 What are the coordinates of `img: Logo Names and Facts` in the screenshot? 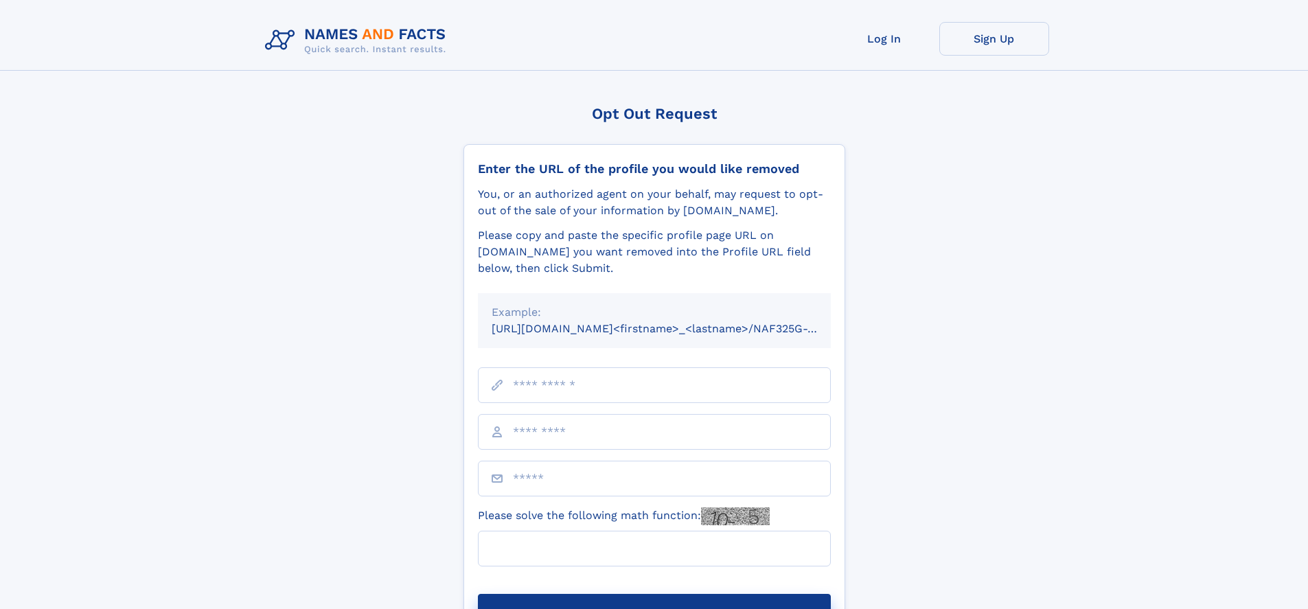 It's located at (358, 41).